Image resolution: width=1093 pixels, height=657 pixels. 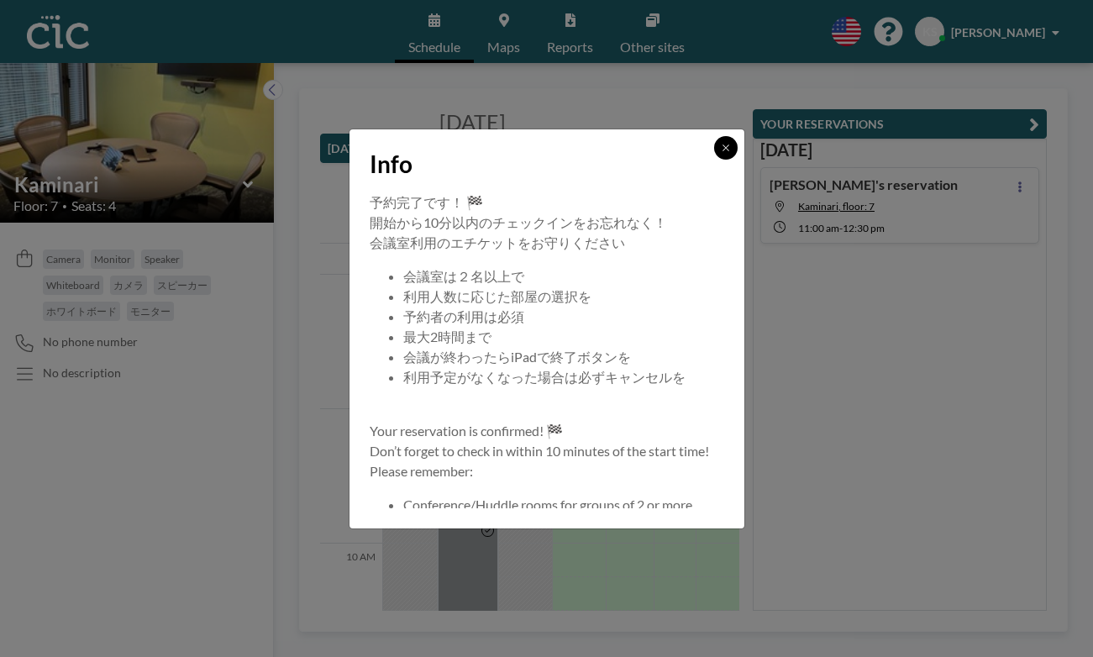 I want to click on span: Conference/Huddle rooms for groups of 2 or more, so click(x=548, y=504).